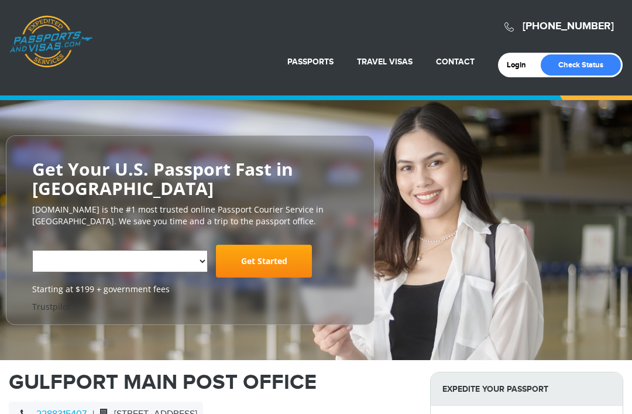 This screenshot has height=414, width=632. What do you see at coordinates (51, 306) in the screenshot?
I see `a: Trustpilot` at bounding box center [51, 306].